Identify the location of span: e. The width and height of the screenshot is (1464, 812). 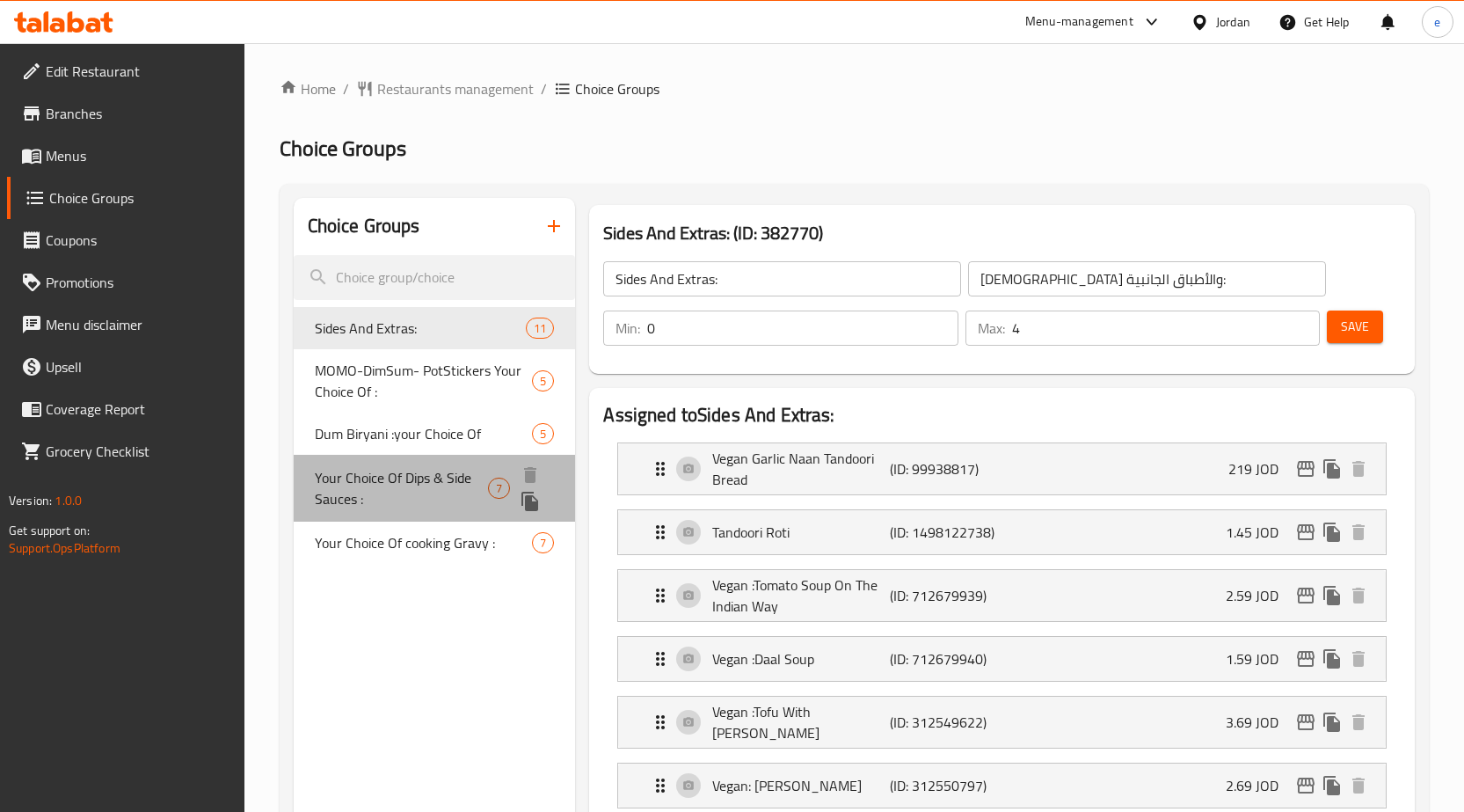
(1437, 22).